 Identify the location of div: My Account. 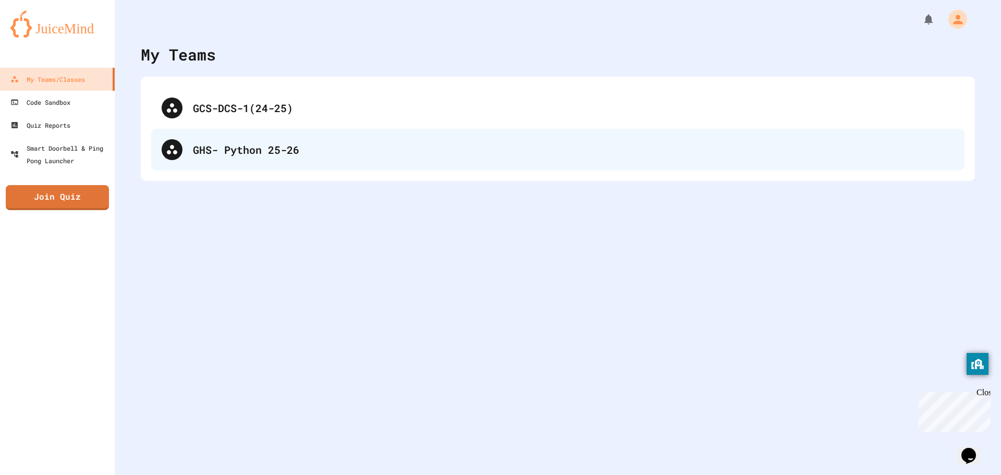
(954, 19).